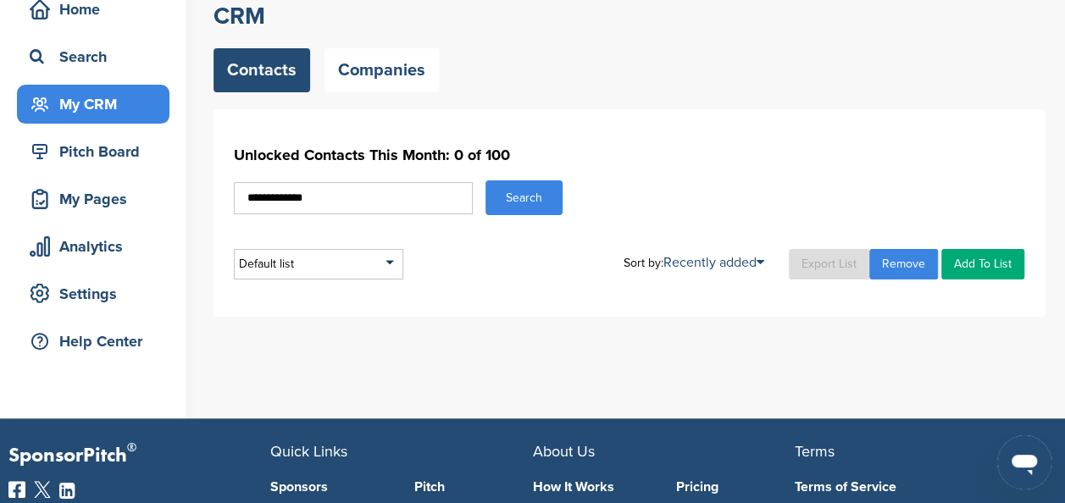 This screenshot has width=1065, height=503. What do you see at coordinates (563, 451) in the screenshot?
I see `span: About Us` at bounding box center [563, 451].